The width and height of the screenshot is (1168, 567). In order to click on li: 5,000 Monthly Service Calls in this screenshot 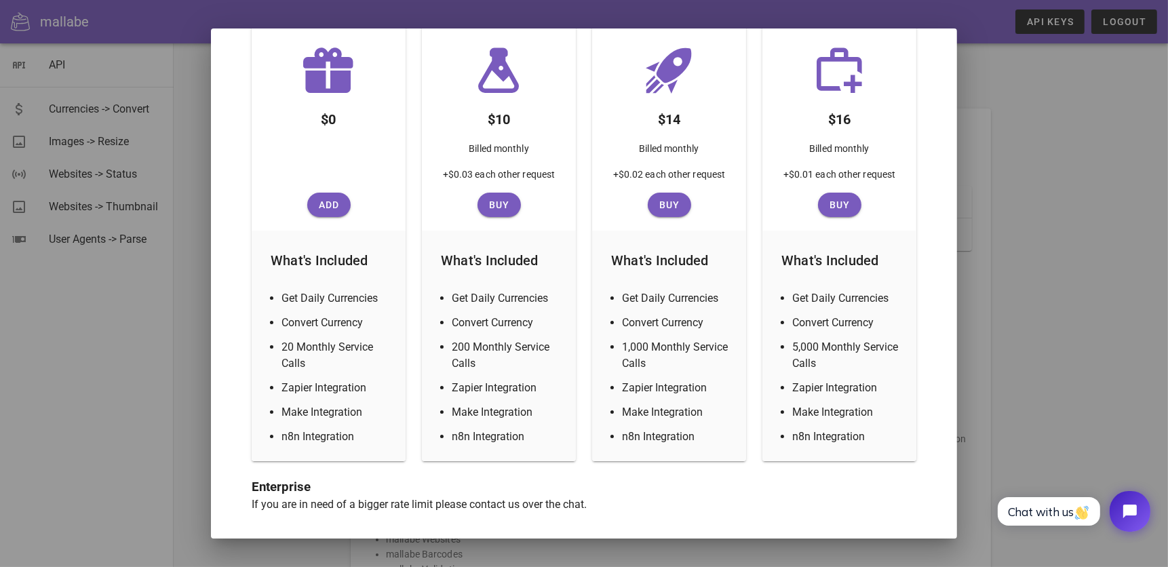, I will do `click(847, 355)`.